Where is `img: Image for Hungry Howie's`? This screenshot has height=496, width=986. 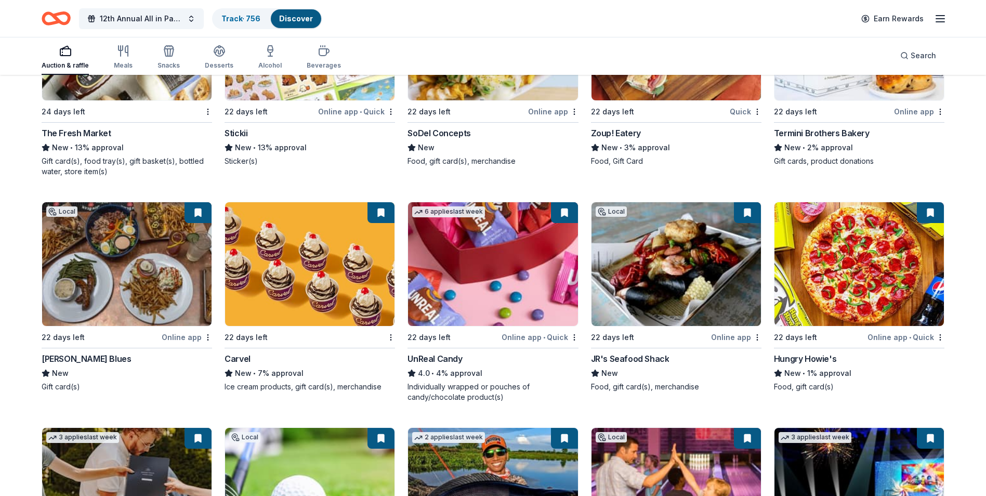
img: Image for Hungry Howie's is located at coordinates (859, 264).